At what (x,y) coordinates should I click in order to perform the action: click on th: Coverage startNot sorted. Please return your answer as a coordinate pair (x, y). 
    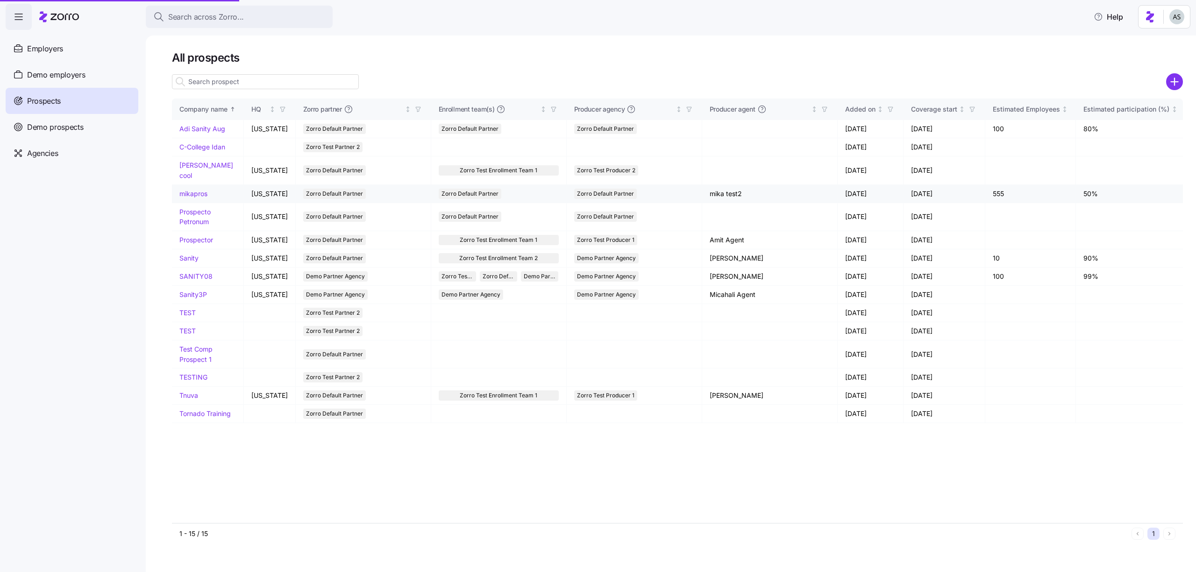
    Looking at the image, I should click on (944, 109).